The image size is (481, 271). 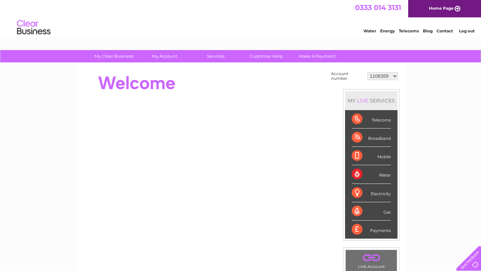 I want to click on a: Make A Payment, so click(x=317, y=56).